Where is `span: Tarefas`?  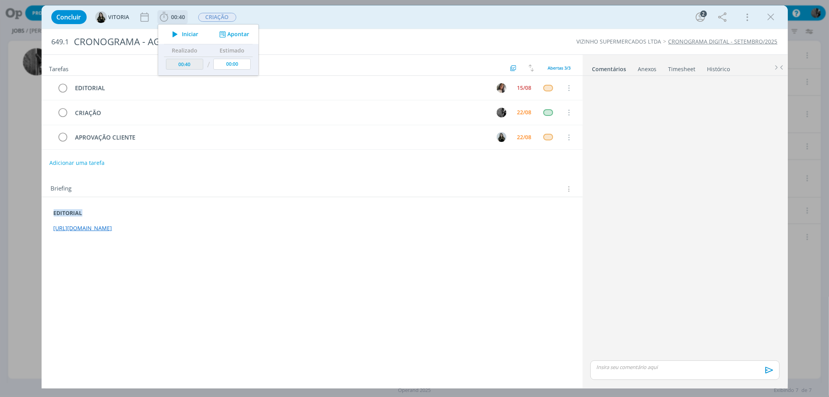 span: Tarefas is located at coordinates (59, 68).